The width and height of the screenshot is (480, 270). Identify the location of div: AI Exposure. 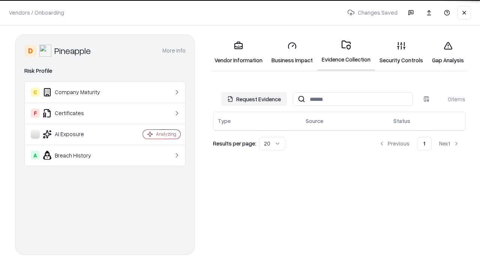
(75, 134).